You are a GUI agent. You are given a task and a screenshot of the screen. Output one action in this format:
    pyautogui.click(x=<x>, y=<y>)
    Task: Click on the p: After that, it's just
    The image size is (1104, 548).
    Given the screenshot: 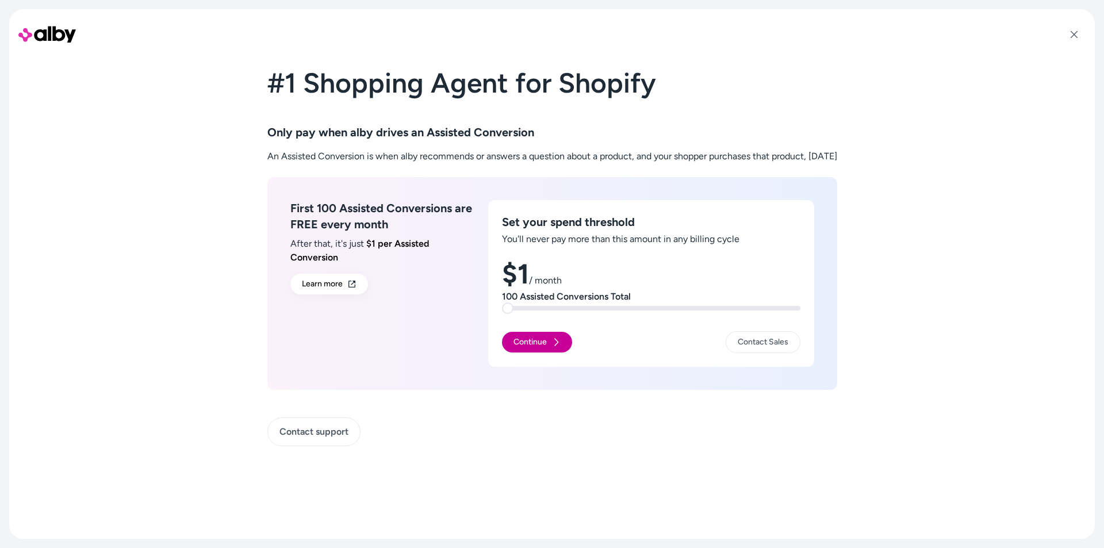 What is the action you would take?
    pyautogui.click(x=382, y=251)
    